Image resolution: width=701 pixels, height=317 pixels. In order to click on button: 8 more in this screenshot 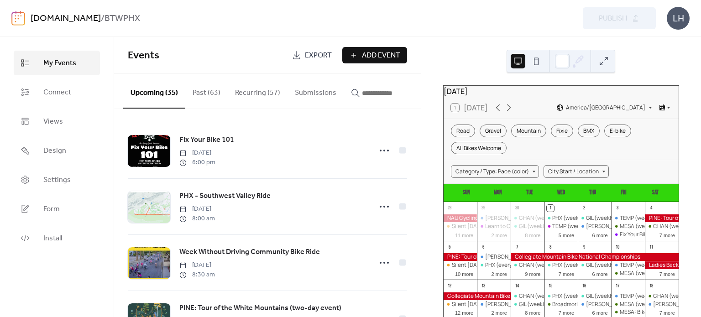, I will do `click(533, 312)`.